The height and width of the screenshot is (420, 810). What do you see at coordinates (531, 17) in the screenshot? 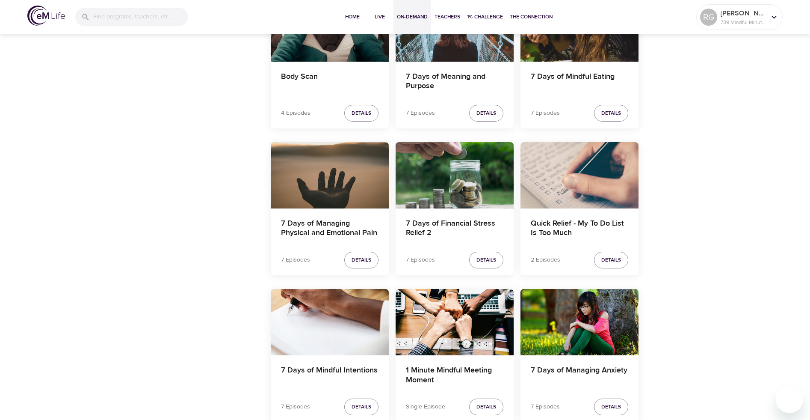
I see `span: The Connection` at bounding box center [531, 17].